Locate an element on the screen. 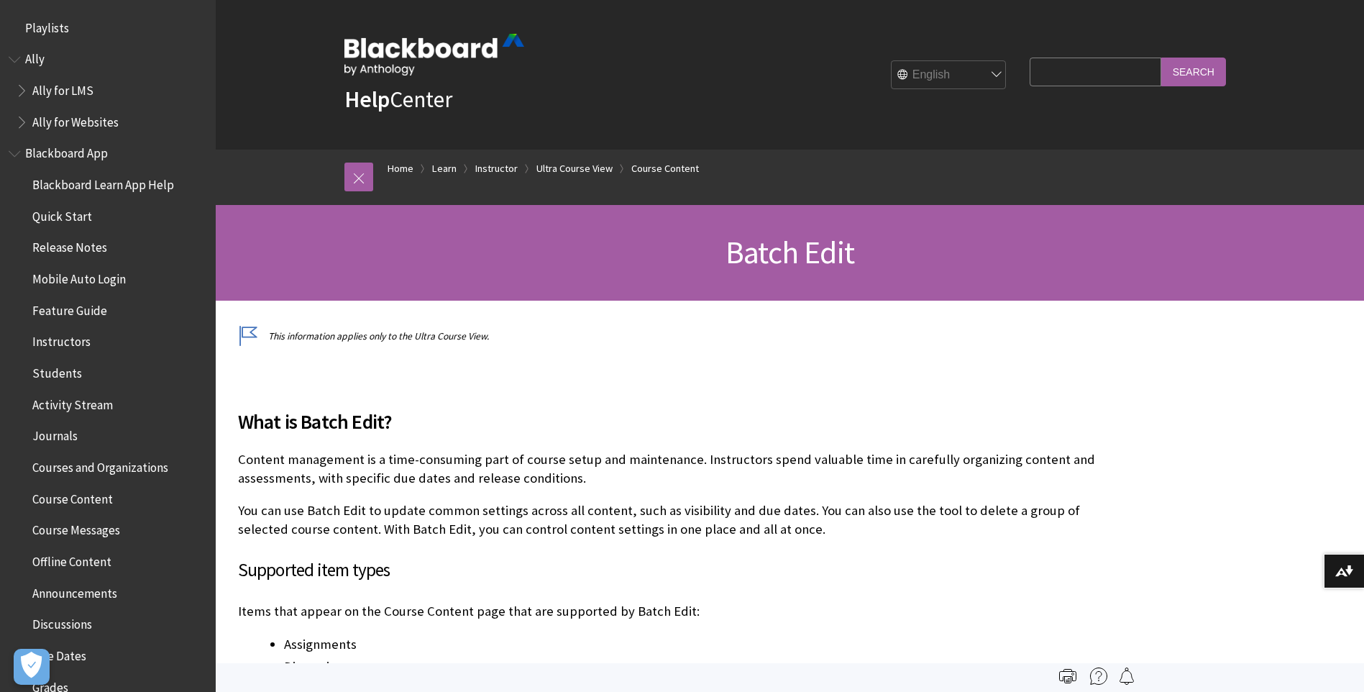 The image size is (1364, 692). span: Blackboard App is located at coordinates (66, 151).